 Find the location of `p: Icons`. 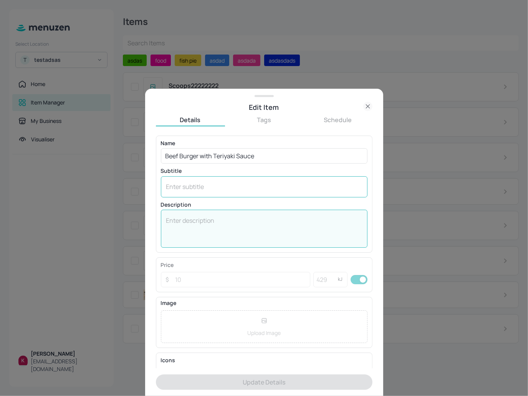

p: Icons is located at coordinates (264, 360).